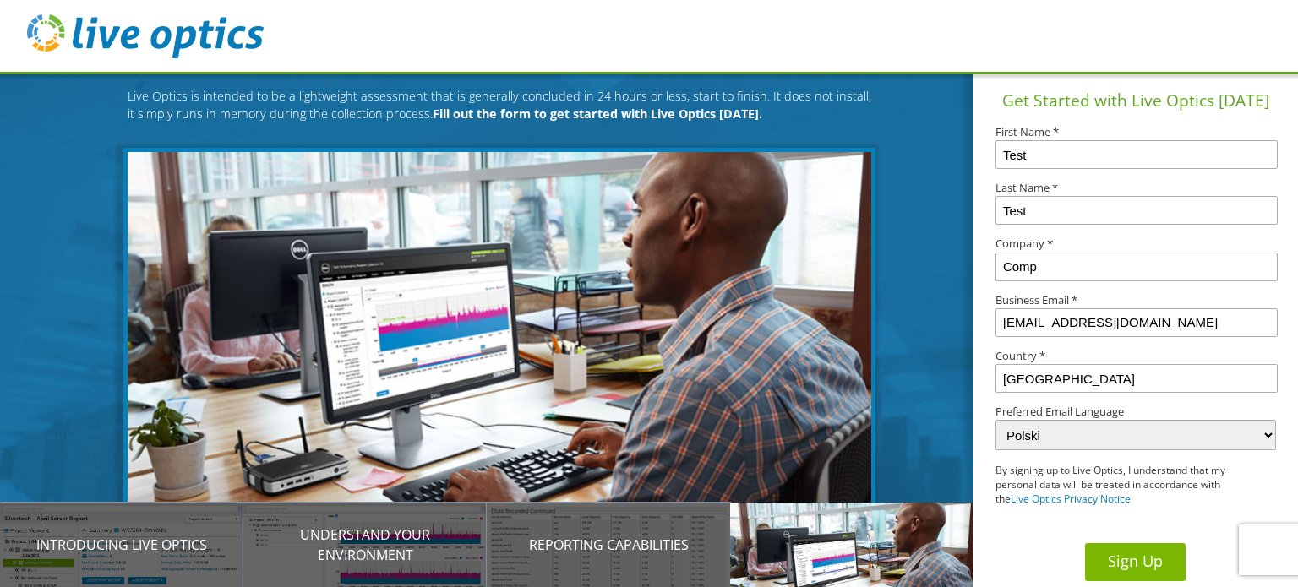  What do you see at coordinates (145, 36) in the screenshot?
I see `img: live_optics_svg.svg` at bounding box center [145, 36].